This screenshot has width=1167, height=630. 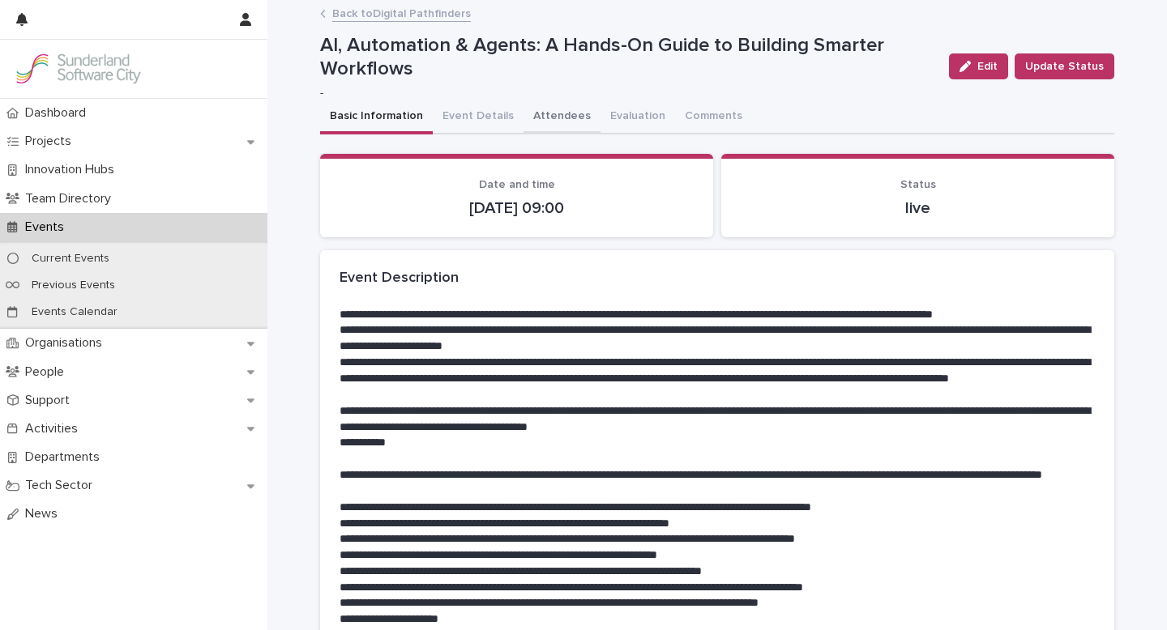 What do you see at coordinates (48, 372) in the screenshot?
I see `p: People` at bounding box center [48, 372].